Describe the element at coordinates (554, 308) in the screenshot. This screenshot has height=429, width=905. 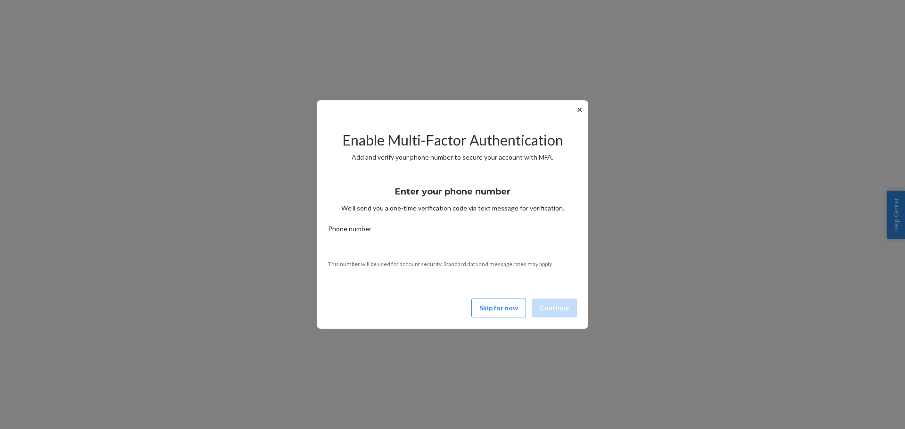
I see `button: Continue` at that location.